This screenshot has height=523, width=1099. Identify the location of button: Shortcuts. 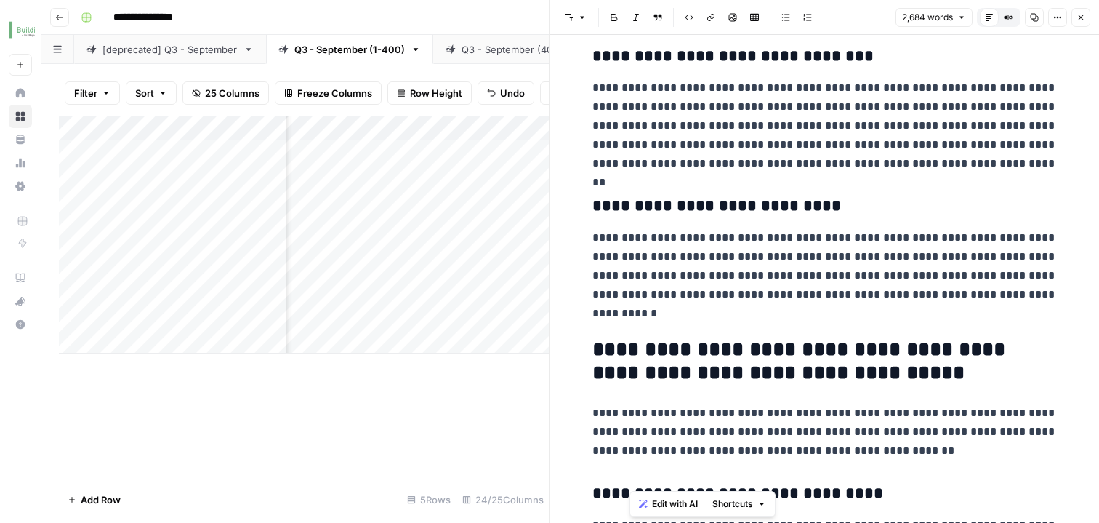
(739, 504).